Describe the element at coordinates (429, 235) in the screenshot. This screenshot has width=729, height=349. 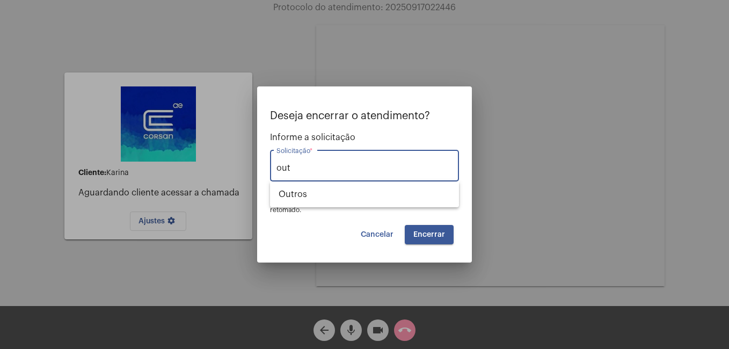
I see `span: Encerrar` at that location.